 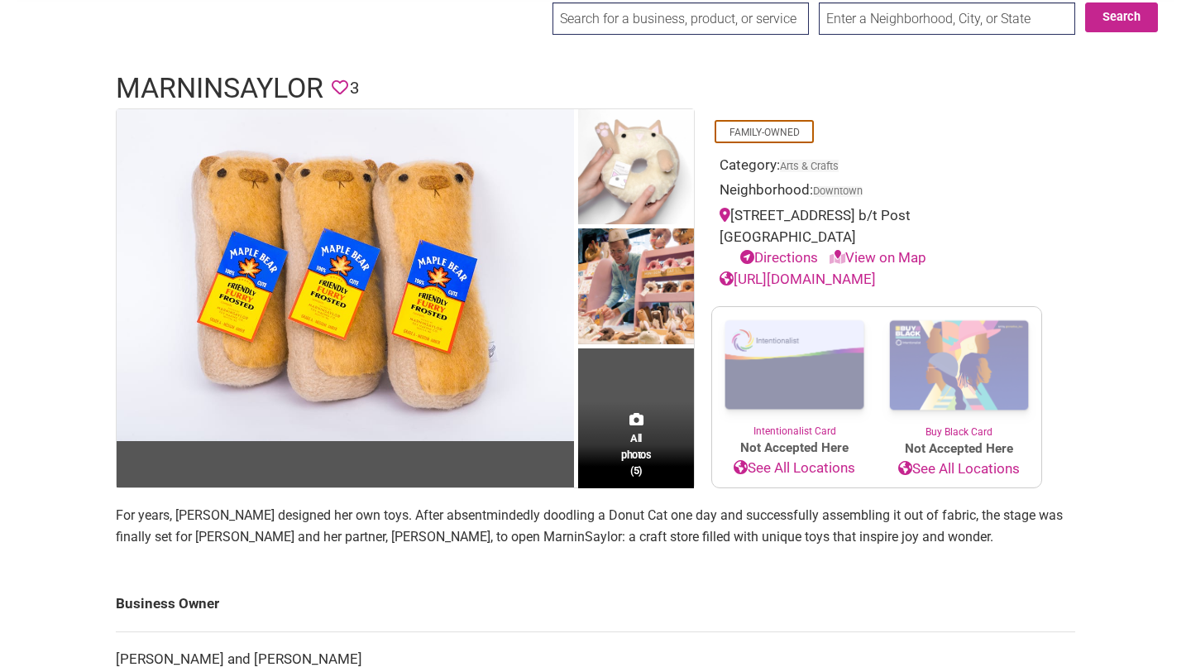 What do you see at coordinates (959, 366) in the screenshot?
I see `img: Buy Black Card` at bounding box center [959, 366].